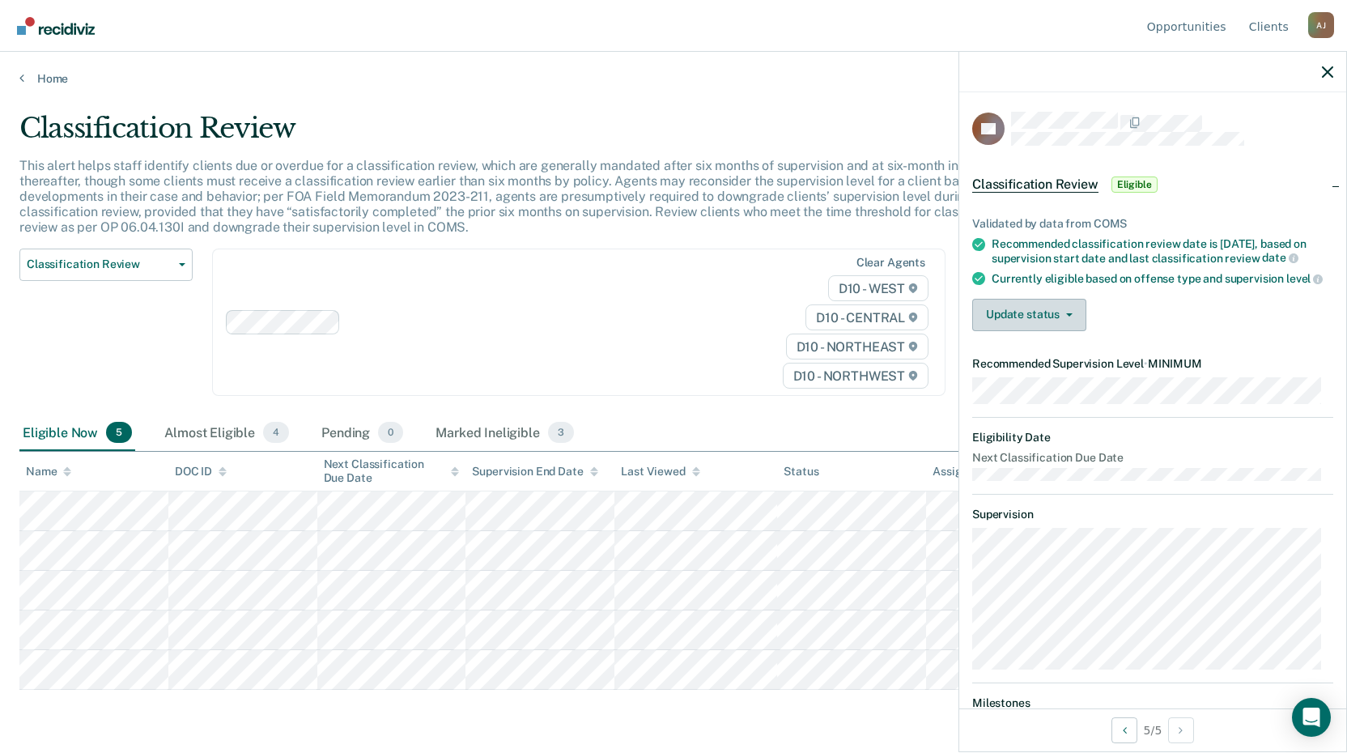  I want to click on span: 4, so click(276, 432).